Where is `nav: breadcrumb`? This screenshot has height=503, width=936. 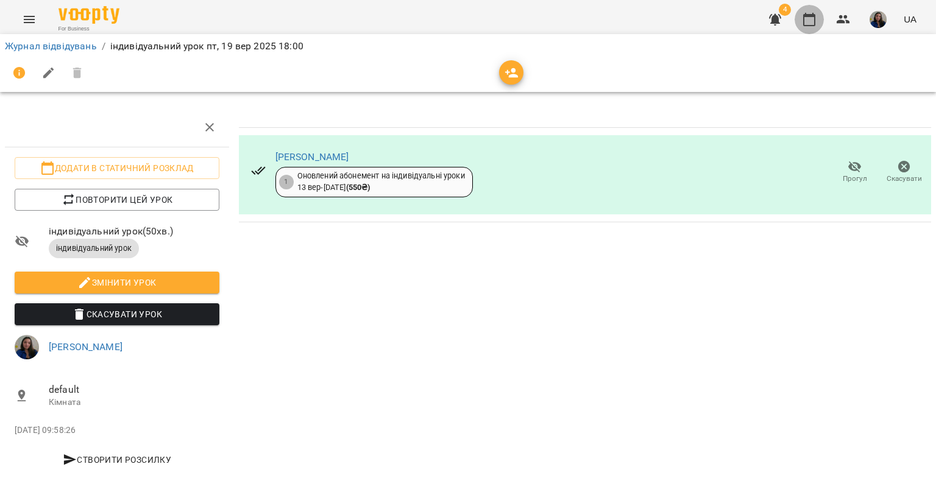
nav: breadcrumb is located at coordinates (468, 46).